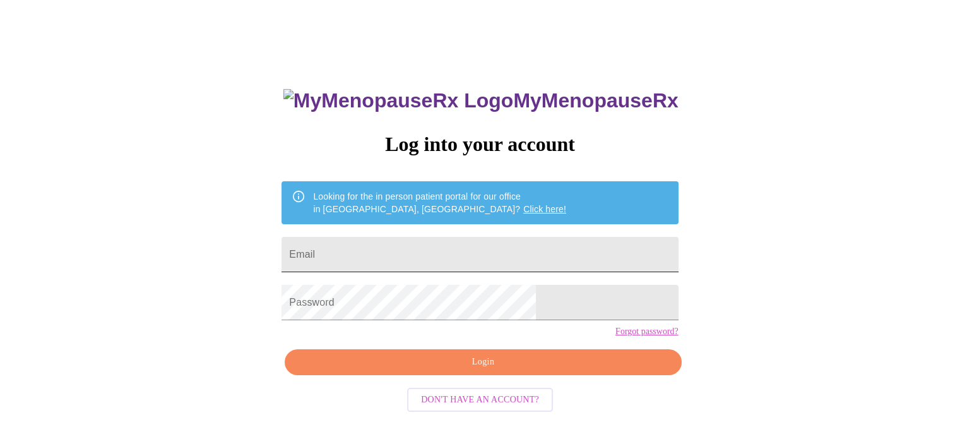  What do you see at coordinates (483, 362) in the screenshot?
I see `span: Login` at bounding box center [483, 362].